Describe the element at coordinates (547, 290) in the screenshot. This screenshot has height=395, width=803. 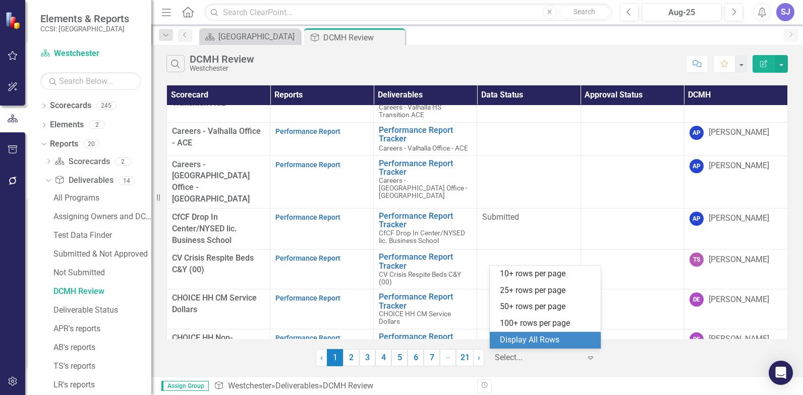
I see `div: 25+ rows per page` at that location.